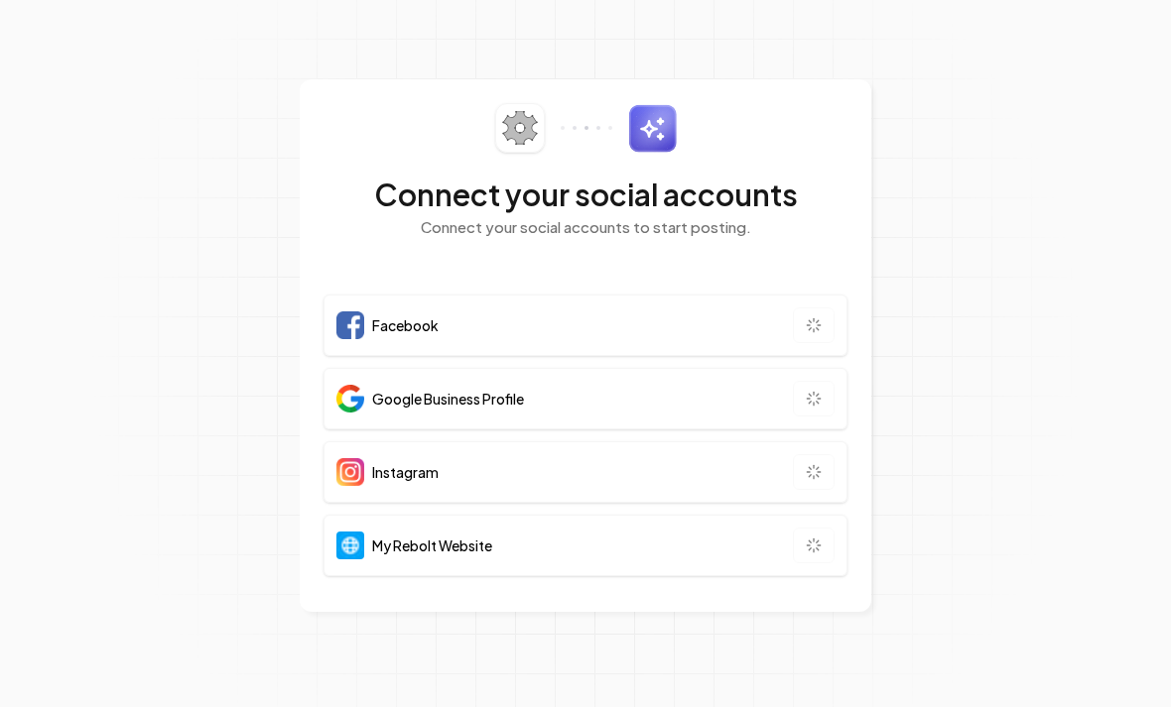 Image resolution: width=1171 pixels, height=707 pixels. What do you see at coordinates (350, 399) in the screenshot?
I see `img: Google` at bounding box center [350, 399].